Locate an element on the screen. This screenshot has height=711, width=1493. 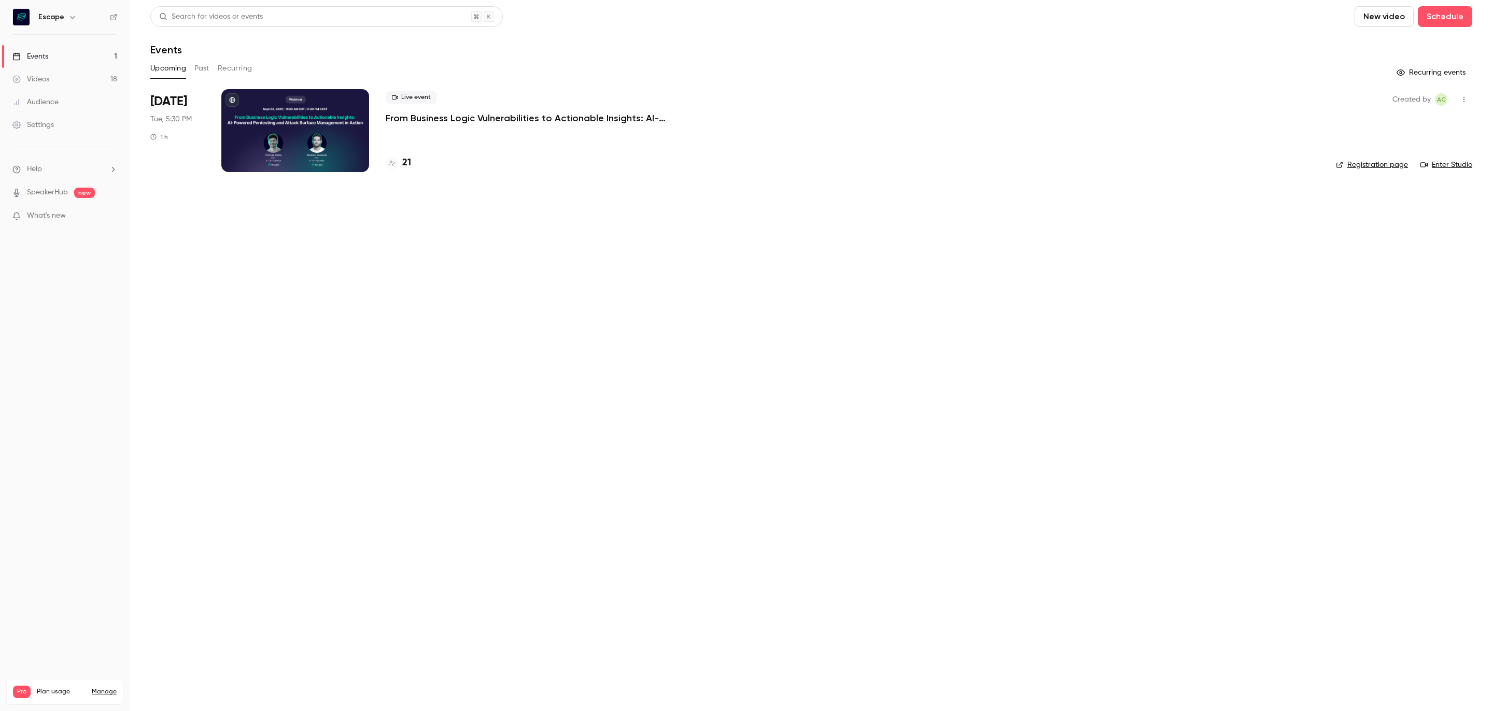
div: Audience is located at coordinates (35, 102).